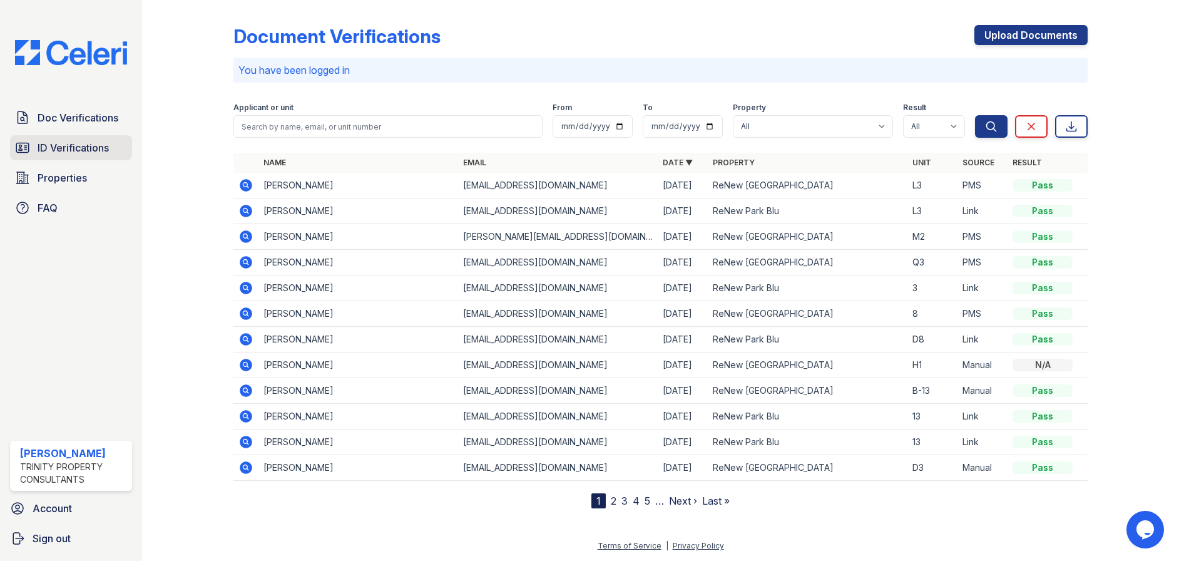 The height and width of the screenshot is (561, 1179). Describe the element at coordinates (71, 508) in the screenshot. I see `a: Account` at that location.